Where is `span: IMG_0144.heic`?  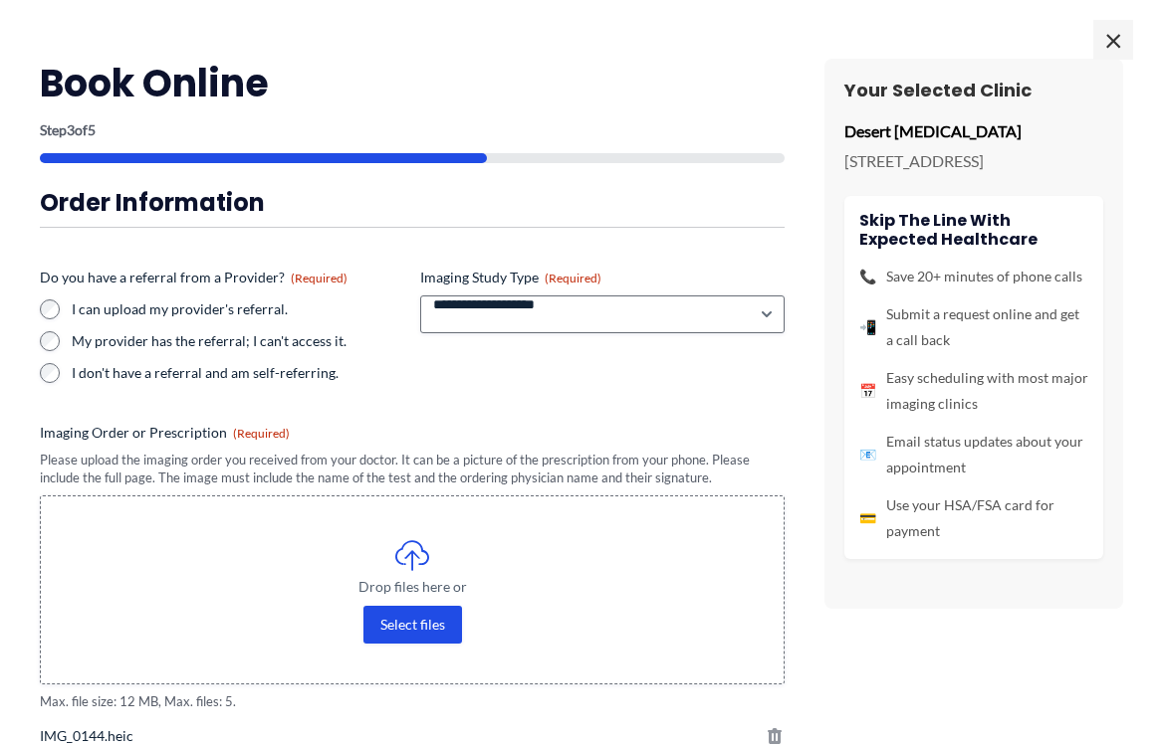
span: IMG_0144.heic is located at coordinates (412, 737).